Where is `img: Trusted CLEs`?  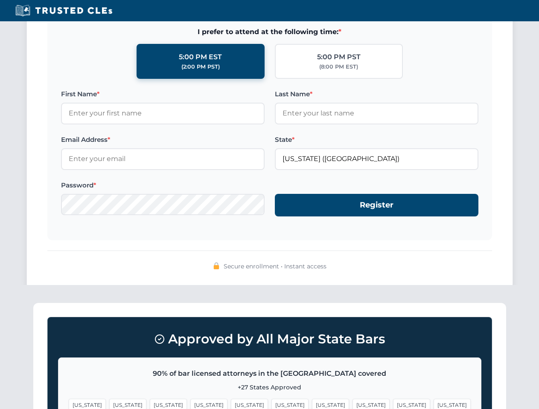
img: Trusted CLEs is located at coordinates (64, 11).